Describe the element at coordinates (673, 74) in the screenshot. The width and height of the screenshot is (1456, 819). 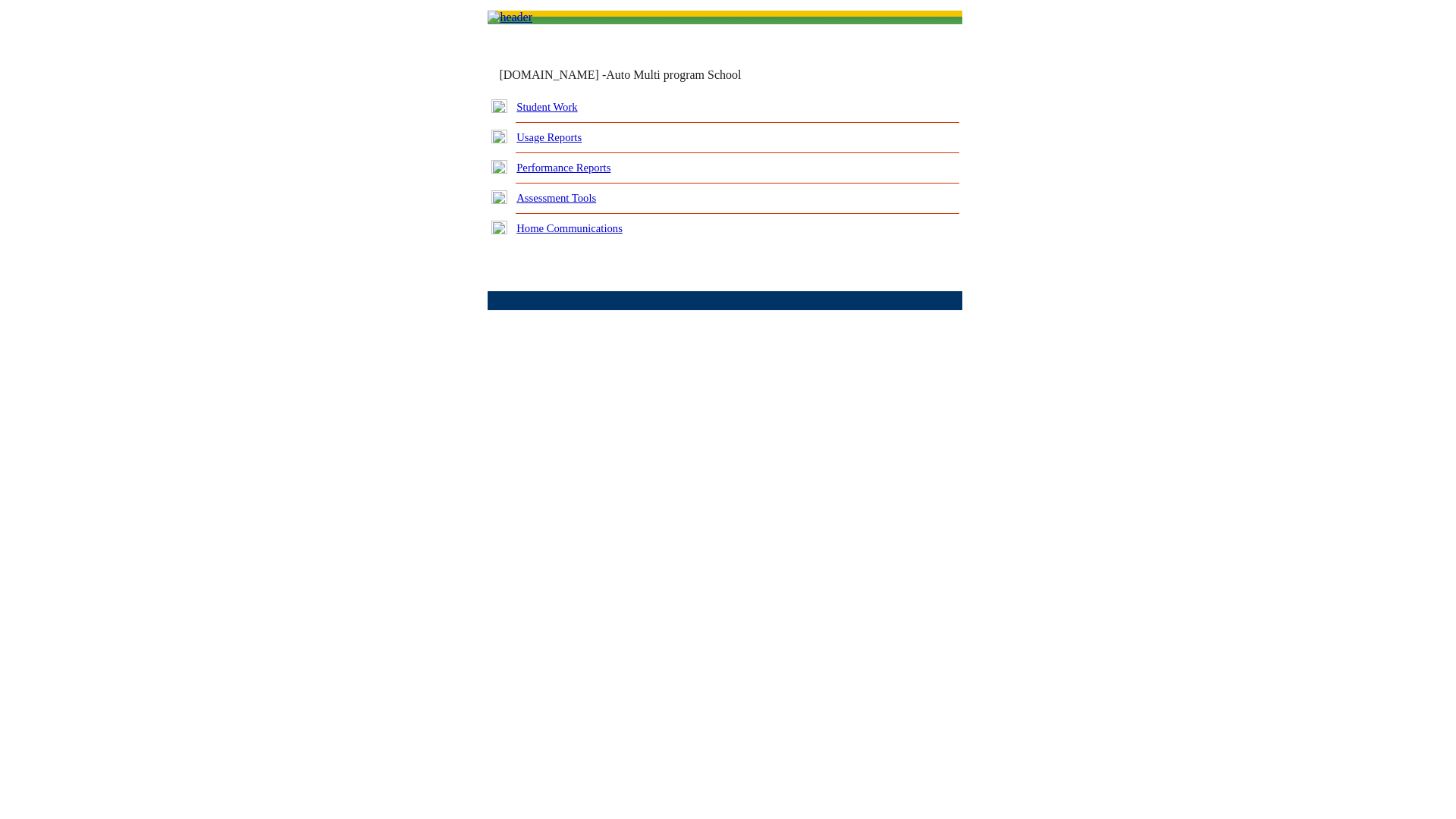
I see `nobr: Auto Multi program School` at that location.